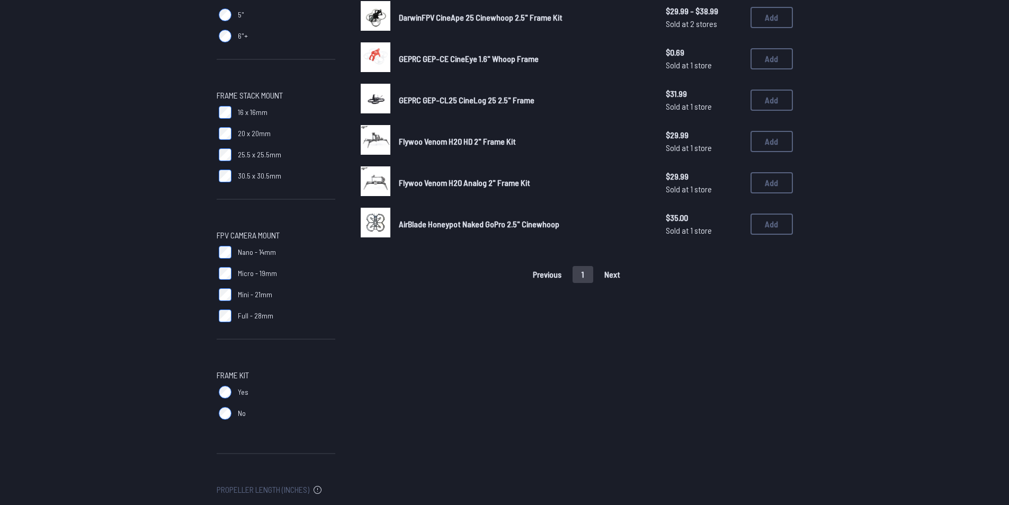 The height and width of the screenshot is (505, 1009). What do you see at coordinates (255, 295) in the screenshot?
I see `span: Mini - 21mm` at bounding box center [255, 295].